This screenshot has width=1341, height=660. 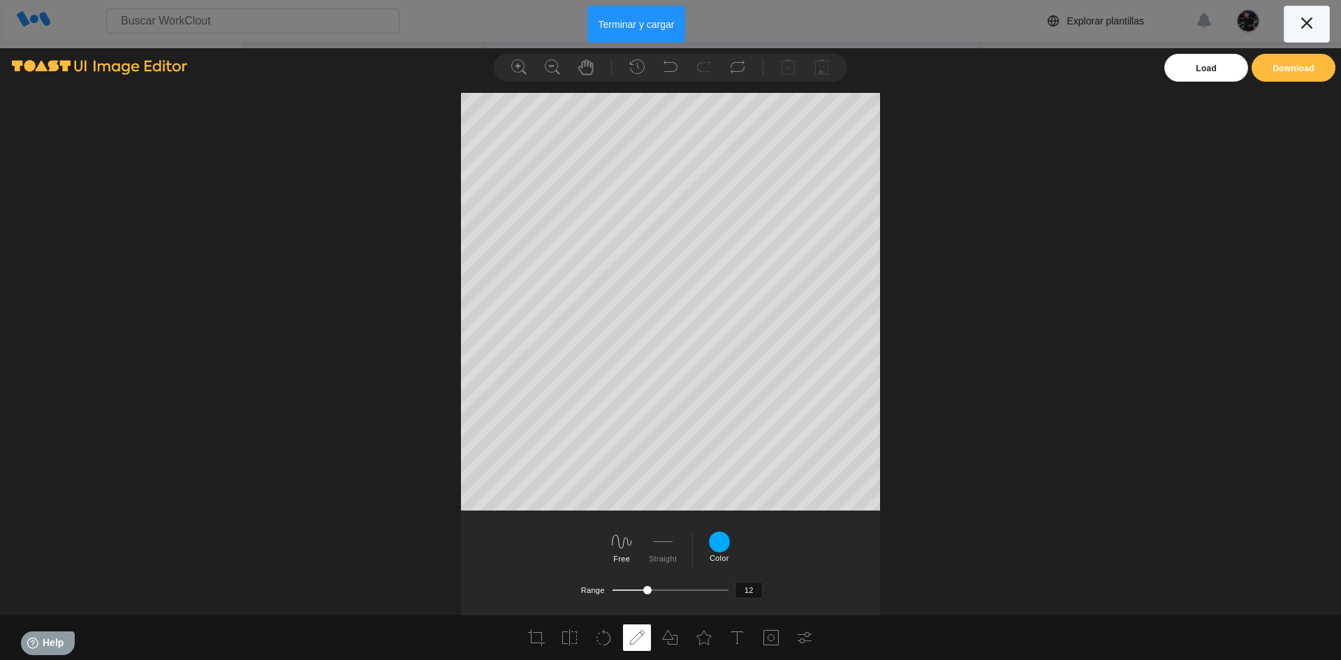 I want to click on label: Color, so click(x=719, y=558).